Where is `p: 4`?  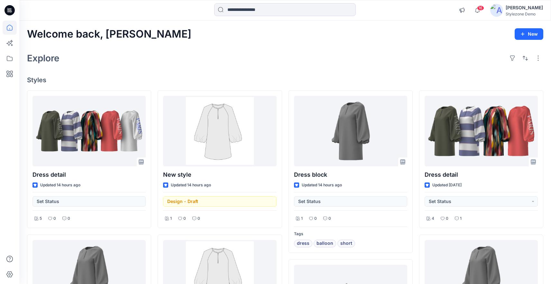
p: 4 is located at coordinates (433, 219).